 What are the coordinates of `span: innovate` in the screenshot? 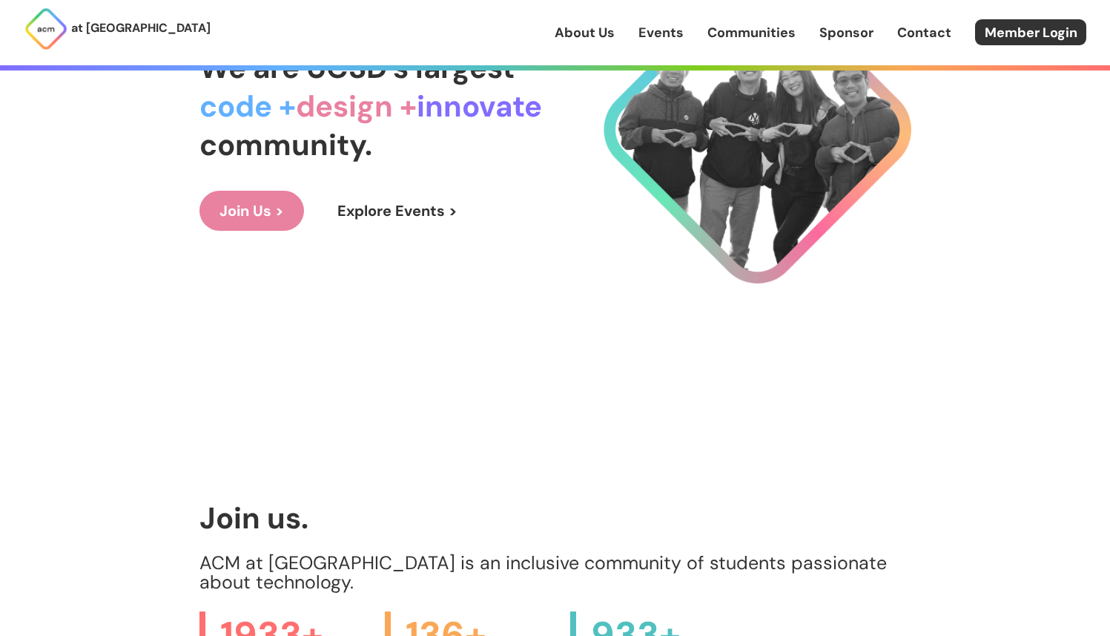 It's located at (479, 106).